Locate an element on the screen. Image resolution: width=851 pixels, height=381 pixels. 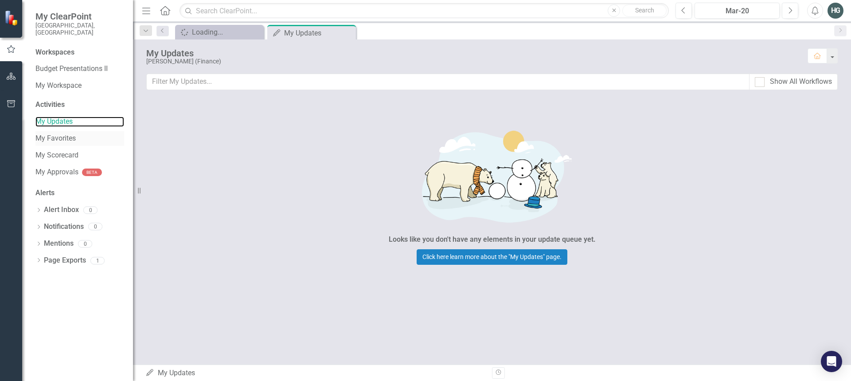
div: BETA is located at coordinates (92, 172).